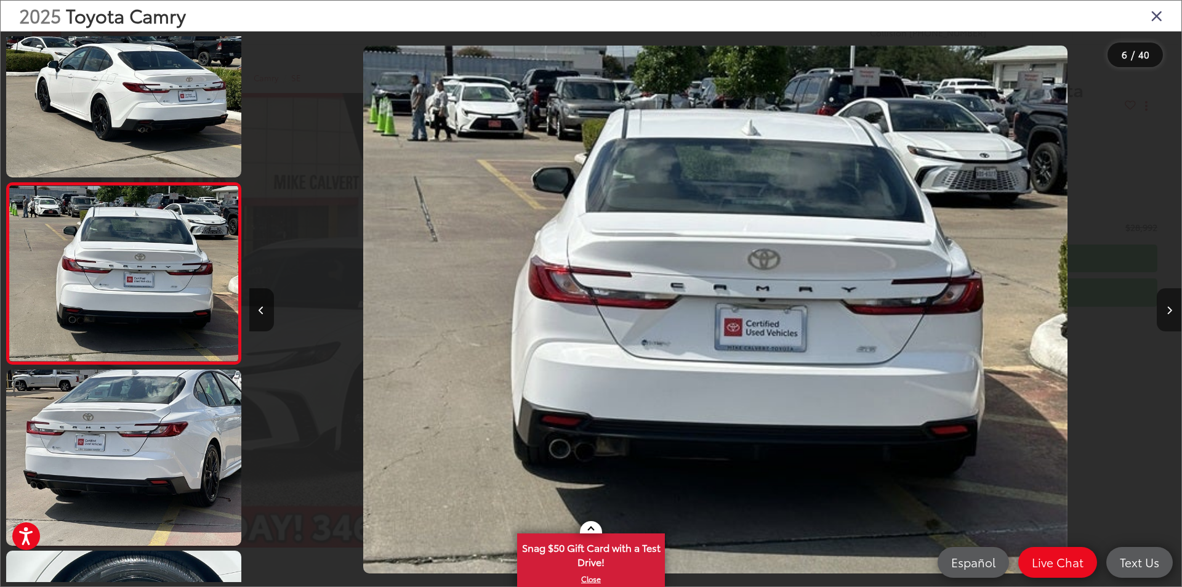 The width and height of the screenshot is (1182, 587). What do you see at coordinates (1140, 562) in the screenshot?
I see `a: Text Us` at bounding box center [1140, 562].